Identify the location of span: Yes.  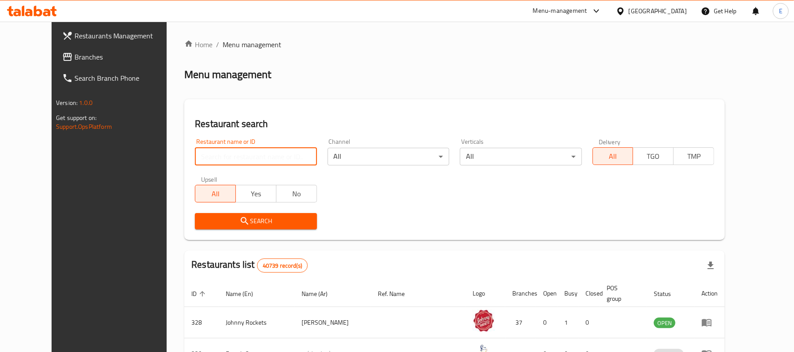
(256, 194).